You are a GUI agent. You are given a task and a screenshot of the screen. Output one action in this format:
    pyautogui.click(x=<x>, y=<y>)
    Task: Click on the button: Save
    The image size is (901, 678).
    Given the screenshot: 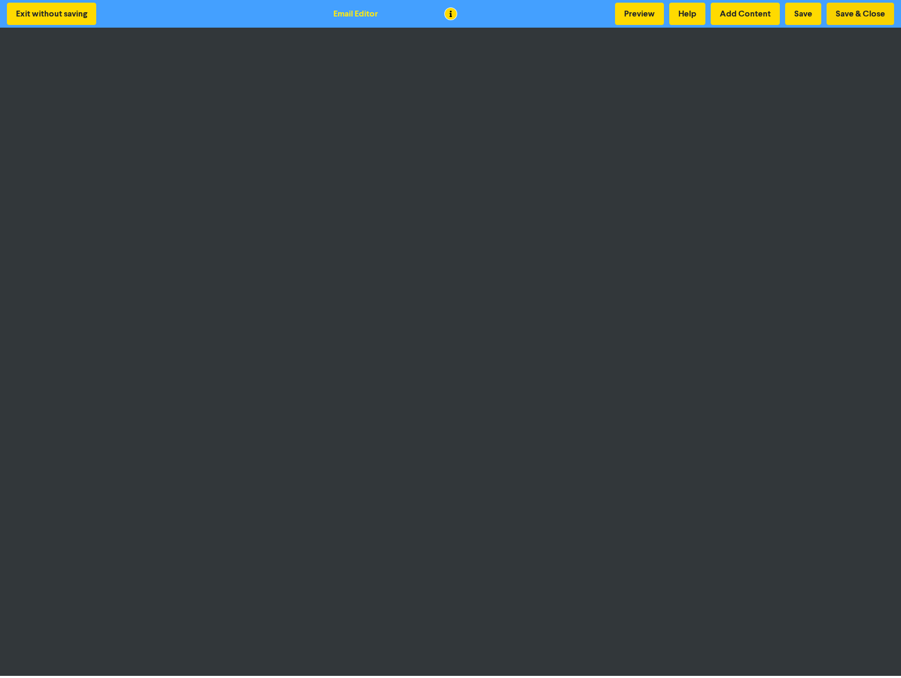 What is the action you would take?
    pyautogui.click(x=803, y=14)
    